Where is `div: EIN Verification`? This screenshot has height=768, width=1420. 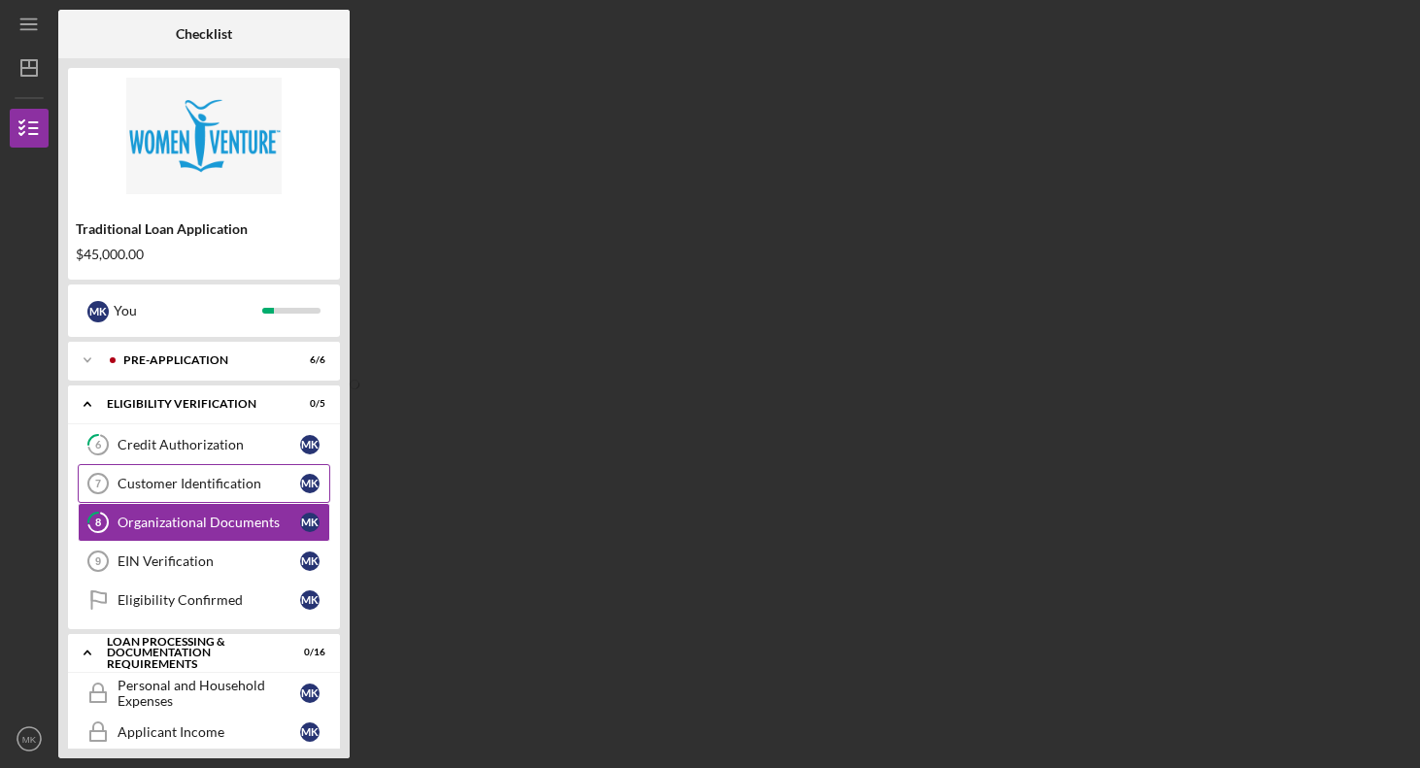 div: EIN Verification is located at coordinates (209, 561).